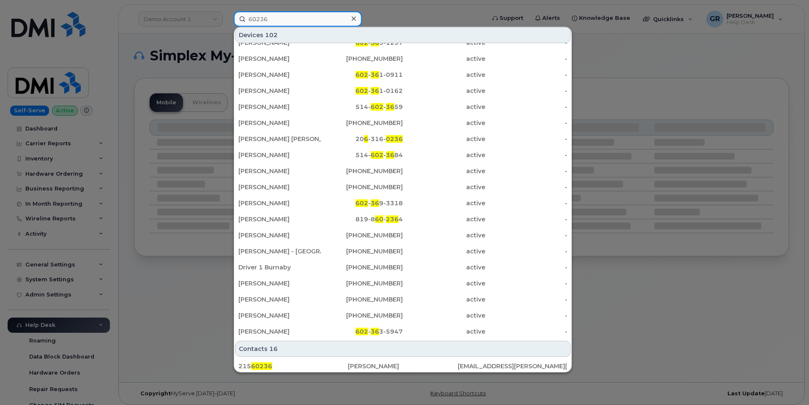 The image size is (809, 405). Describe the element at coordinates (403, 349) in the screenshot. I see `div: Contacts` at that location.